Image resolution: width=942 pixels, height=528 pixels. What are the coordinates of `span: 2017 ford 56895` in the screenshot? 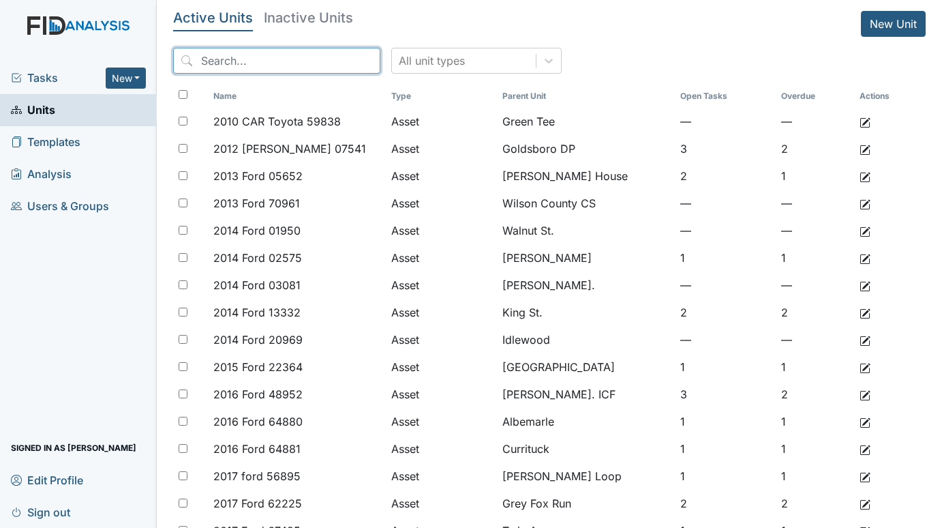 It's located at (257, 476).